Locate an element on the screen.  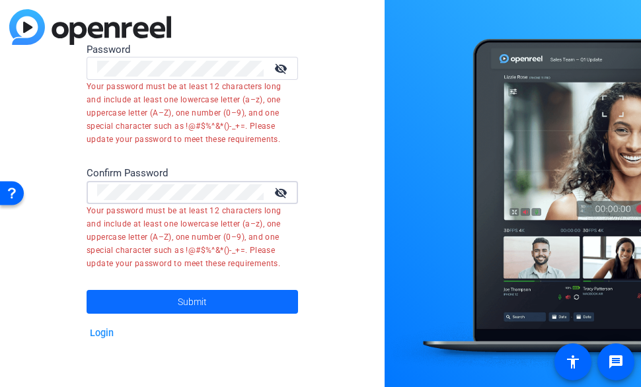
span: Confirm Password is located at coordinates (127, 173).